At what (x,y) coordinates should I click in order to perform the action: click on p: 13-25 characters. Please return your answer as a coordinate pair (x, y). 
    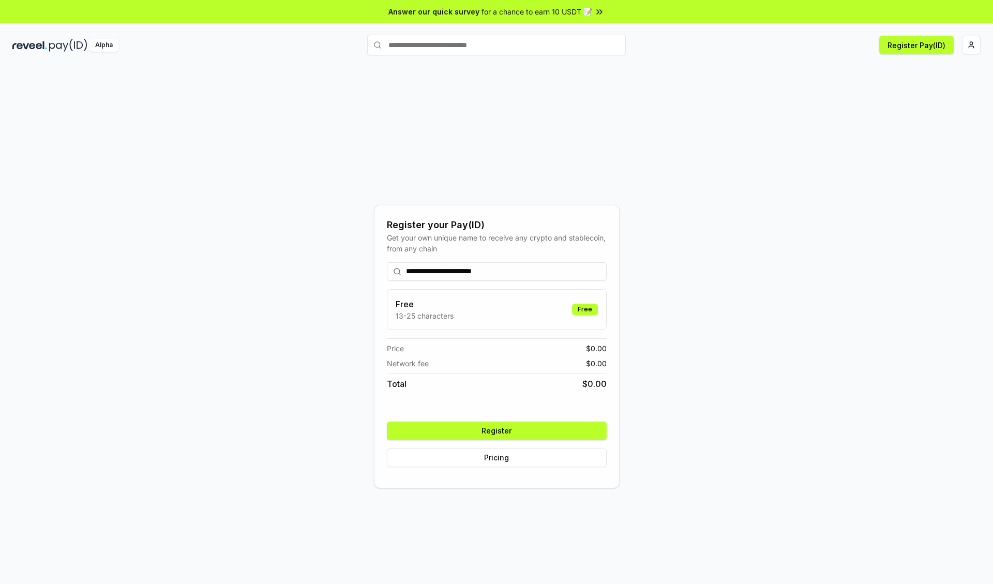
    Looking at the image, I should click on (425, 316).